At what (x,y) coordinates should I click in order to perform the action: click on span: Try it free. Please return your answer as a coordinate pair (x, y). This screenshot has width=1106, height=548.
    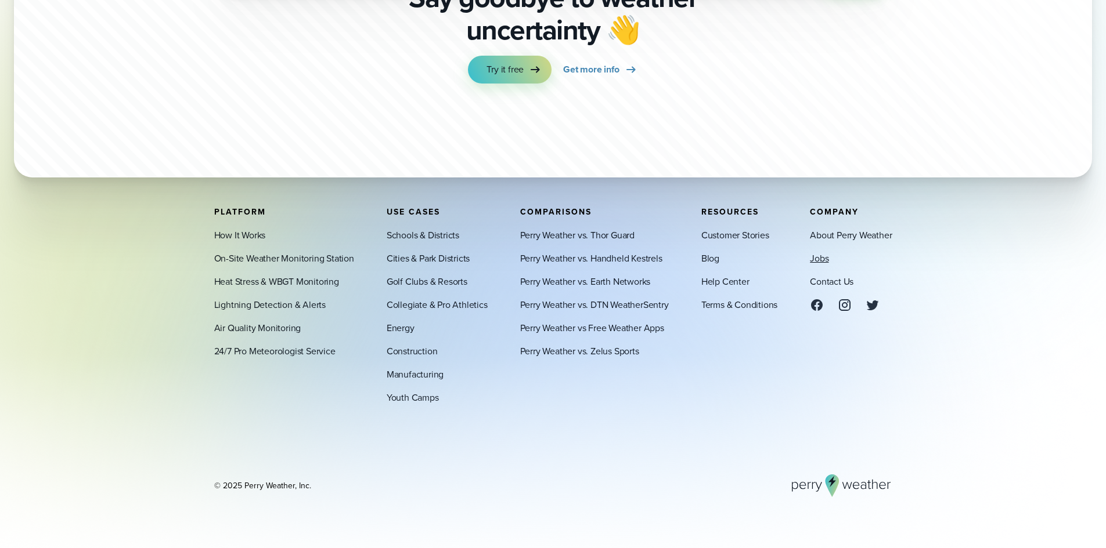
    Looking at the image, I should click on (505, 70).